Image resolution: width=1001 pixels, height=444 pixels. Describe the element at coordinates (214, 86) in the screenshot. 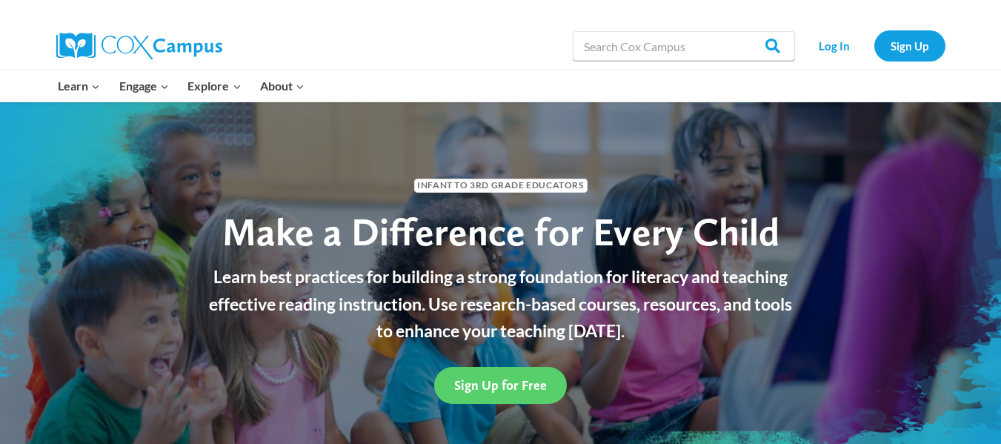

I see `span: Explore` at that location.